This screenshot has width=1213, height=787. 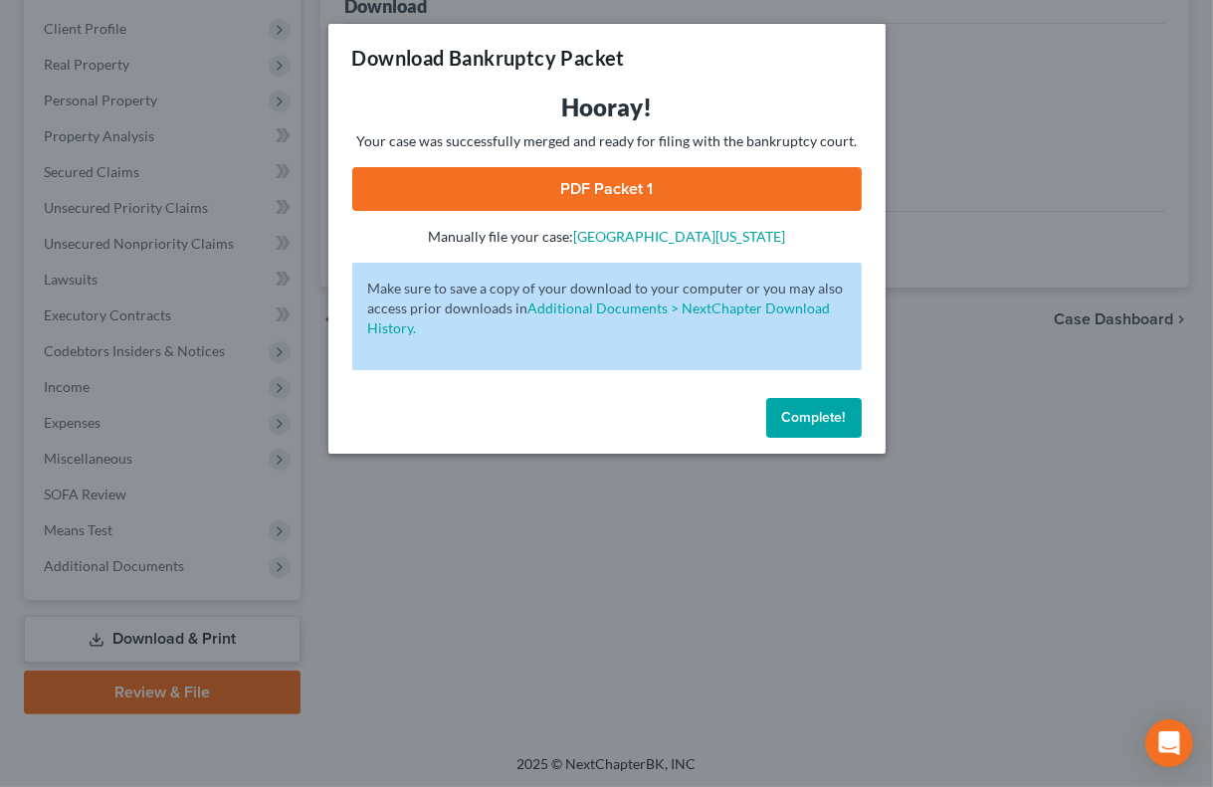 I want to click on a: Additional Documents > NextChapter Download History., so click(x=599, y=318).